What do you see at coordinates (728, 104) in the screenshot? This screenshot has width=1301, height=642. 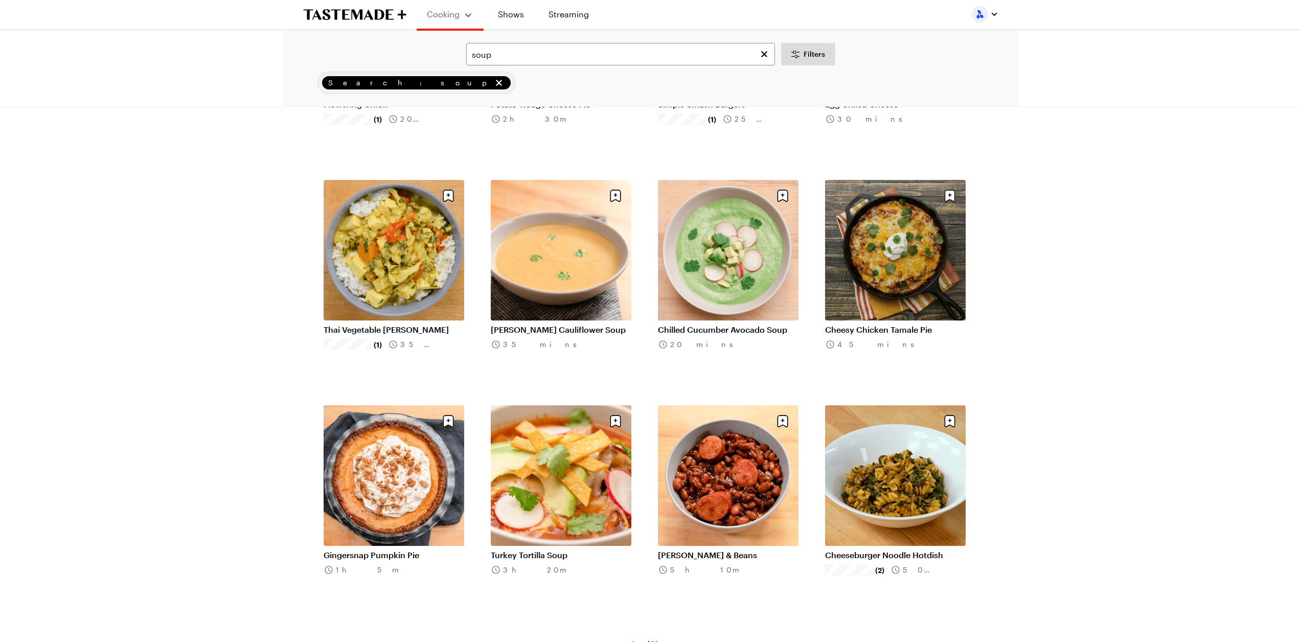 I see `a: Simple Smash Burgers` at bounding box center [728, 104].